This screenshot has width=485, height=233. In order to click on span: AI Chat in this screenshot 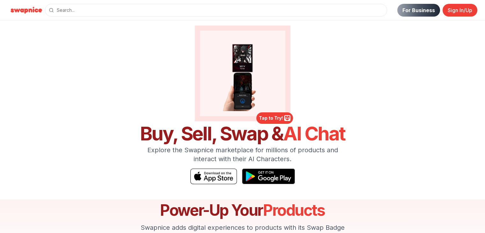, I will do `click(314, 133)`.